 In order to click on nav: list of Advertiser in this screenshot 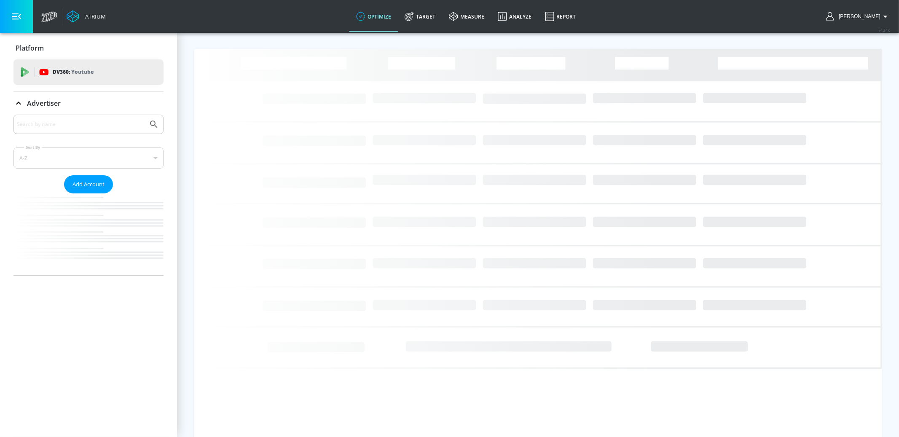, I will do `click(89, 234)`.